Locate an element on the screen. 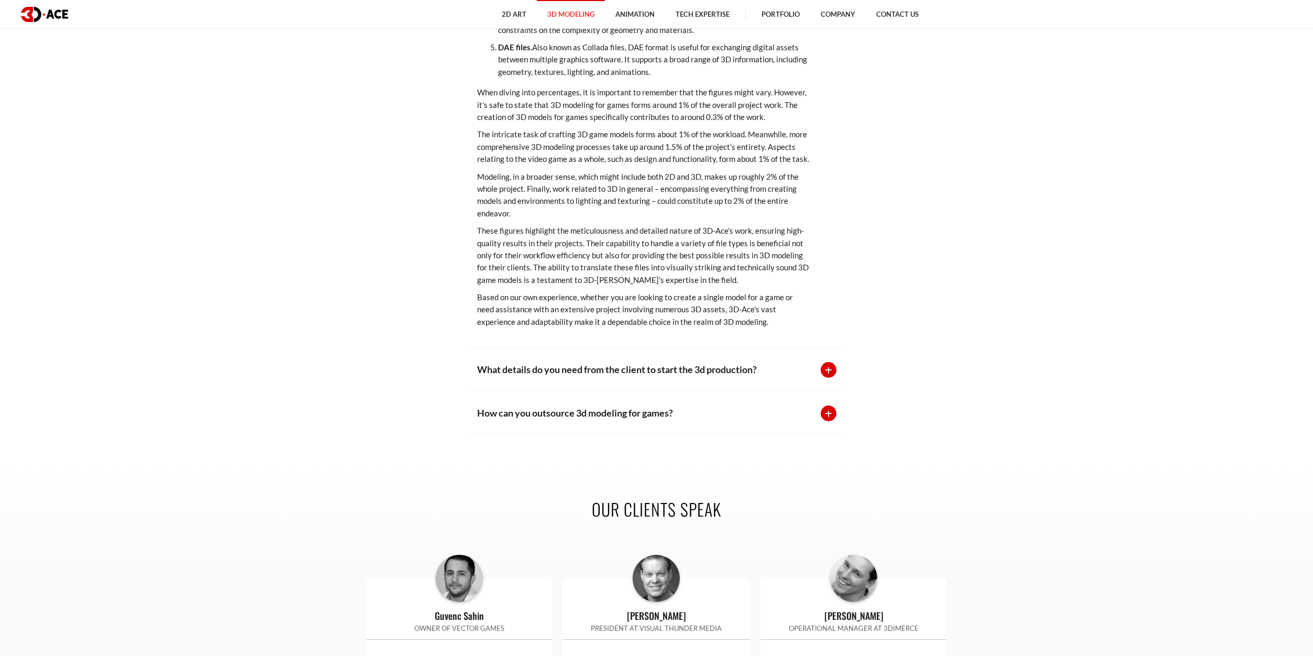 The image size is (1313, 656). p: Owner of Vector Games is located at coordinates (459, 628).